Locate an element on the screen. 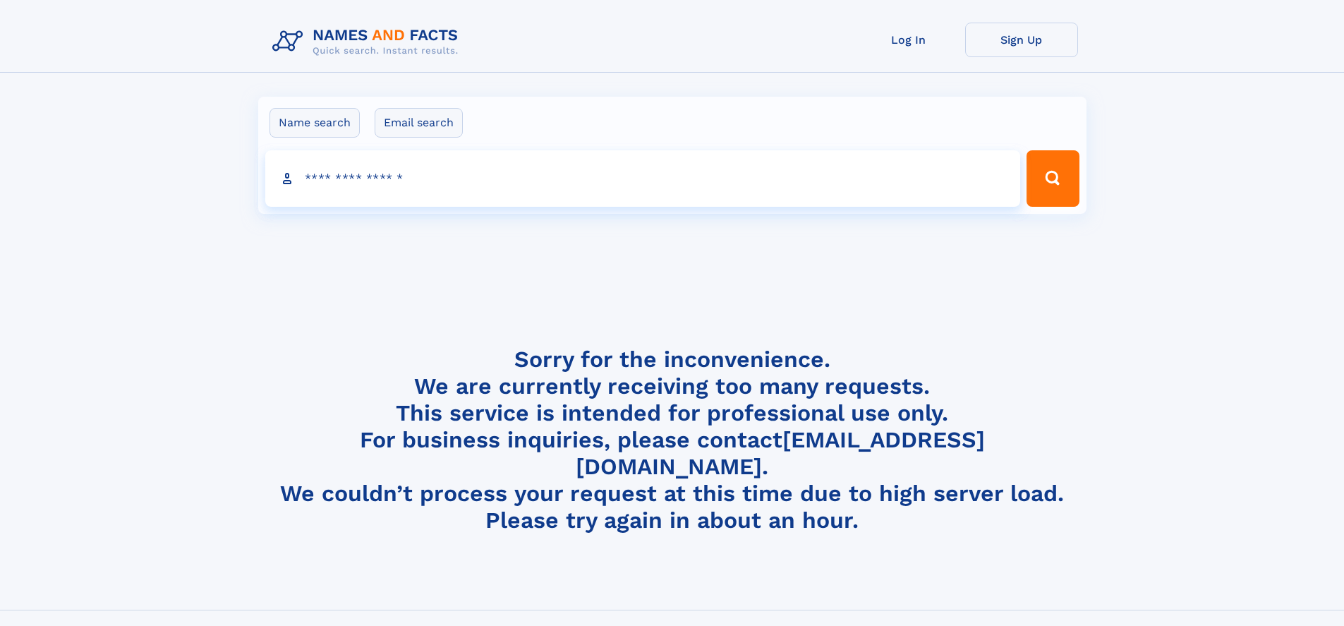 This screenshot has width=1344, height=626. label: Name search is located at coordinates (315, 123).